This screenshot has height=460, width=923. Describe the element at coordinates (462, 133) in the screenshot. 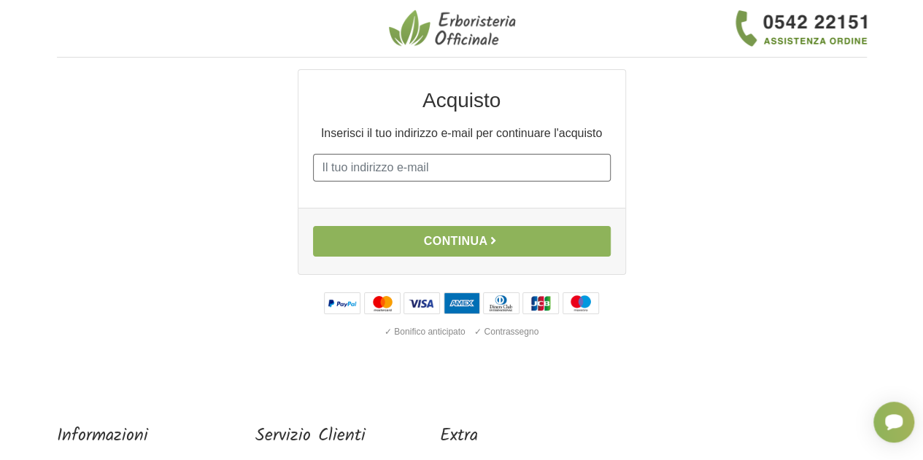

I see `p: Inserisci il tuo indirizzo e-mail per continuare l'acquisto` at that location.